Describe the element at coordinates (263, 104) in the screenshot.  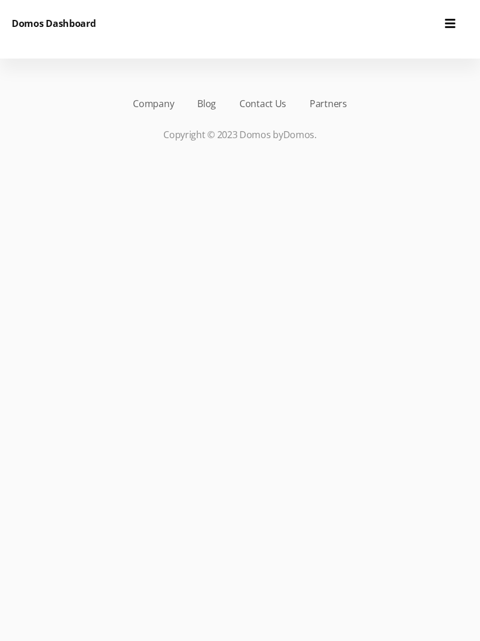
I see `a: Contact Us` at that location.